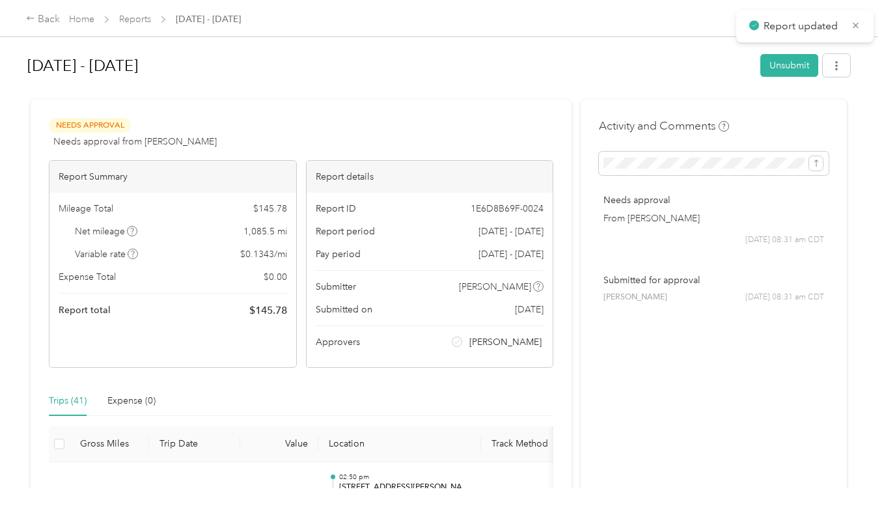 The width and height of the screenshot is (884, 511). What do you see at coordinates (336, 208) in the screenshot?
I see `span: Report ID` at bounding box center [336, 208].